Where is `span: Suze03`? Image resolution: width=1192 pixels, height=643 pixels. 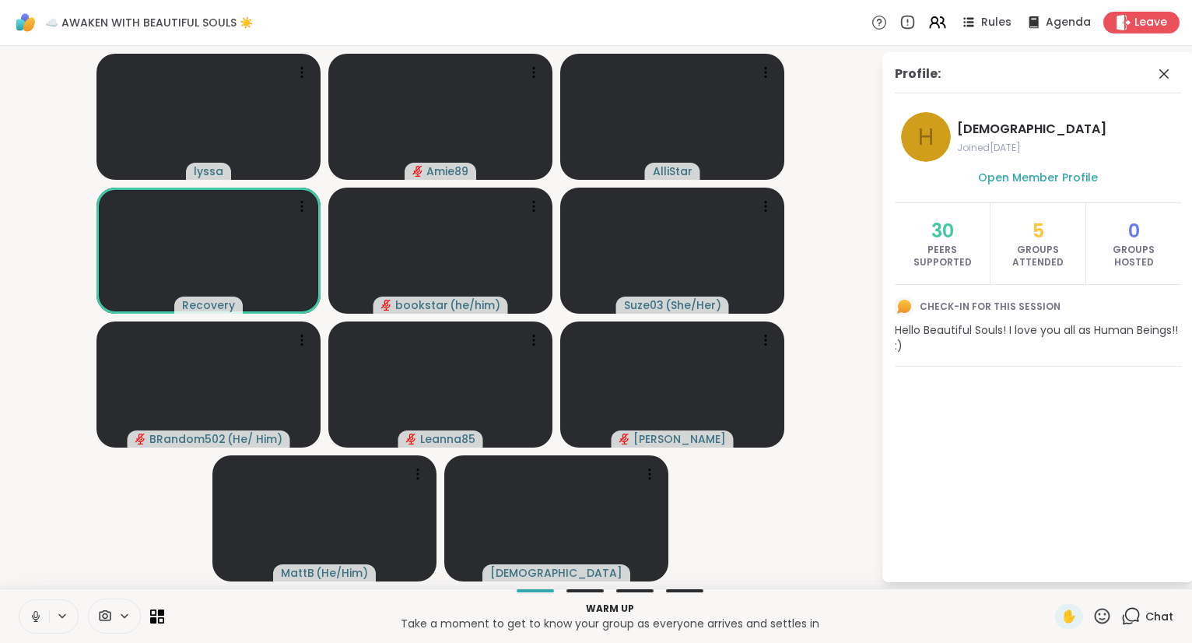
span: Suze03 is located at coordinates (643, 305).